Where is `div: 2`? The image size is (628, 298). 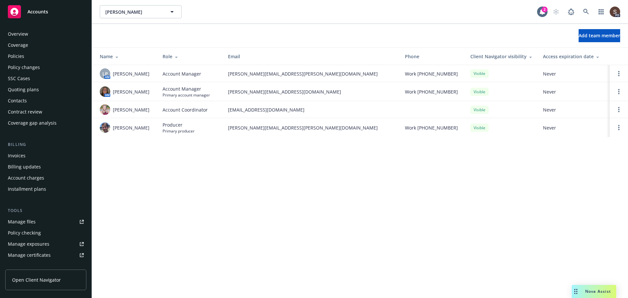
div: 2 is located at coordinates (545, 8).